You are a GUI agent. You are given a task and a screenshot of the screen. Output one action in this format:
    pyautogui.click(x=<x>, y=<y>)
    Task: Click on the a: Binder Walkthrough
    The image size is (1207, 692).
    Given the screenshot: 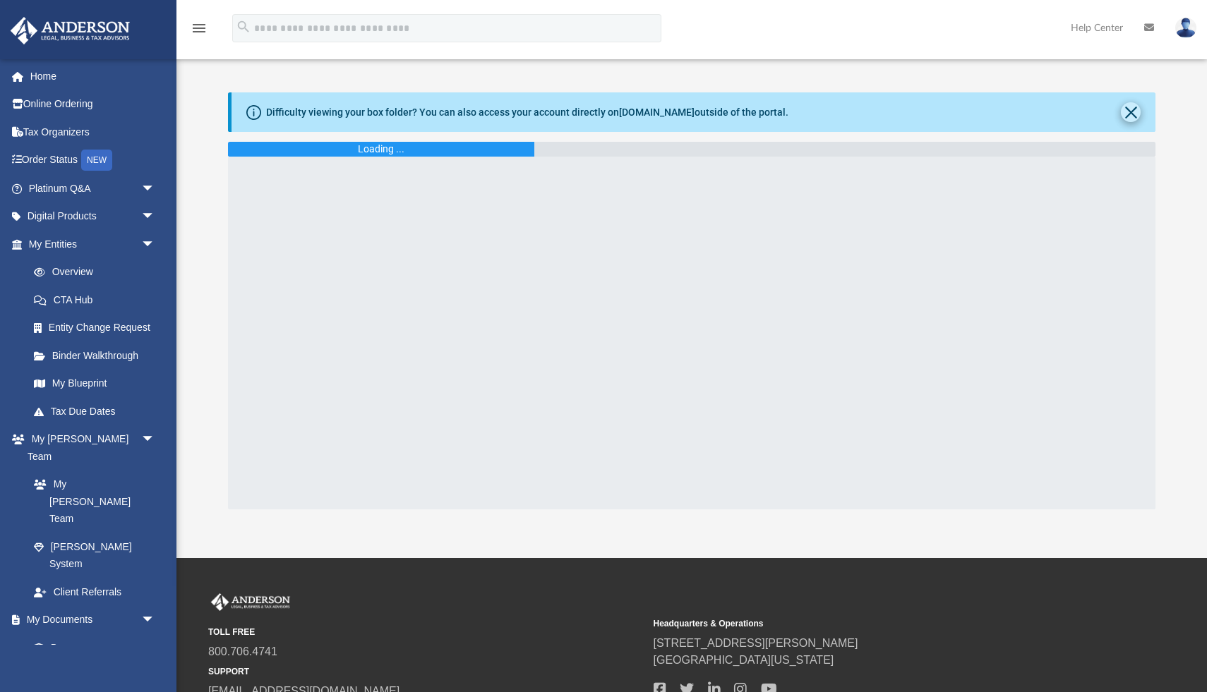 What is the action you would take?
    pyautogui.click(x=98, y=356)
    